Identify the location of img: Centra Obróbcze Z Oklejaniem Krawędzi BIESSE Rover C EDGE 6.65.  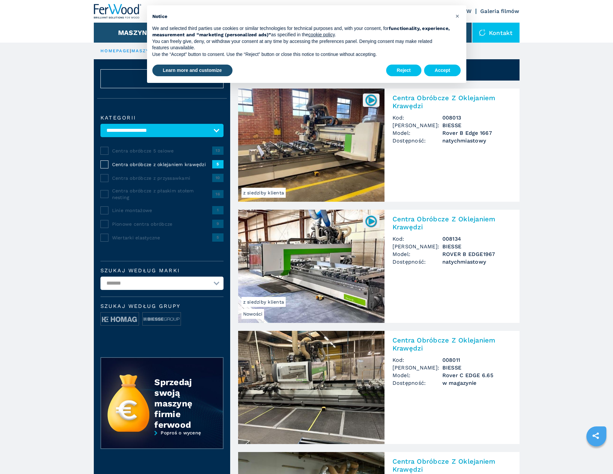
(311, 387).